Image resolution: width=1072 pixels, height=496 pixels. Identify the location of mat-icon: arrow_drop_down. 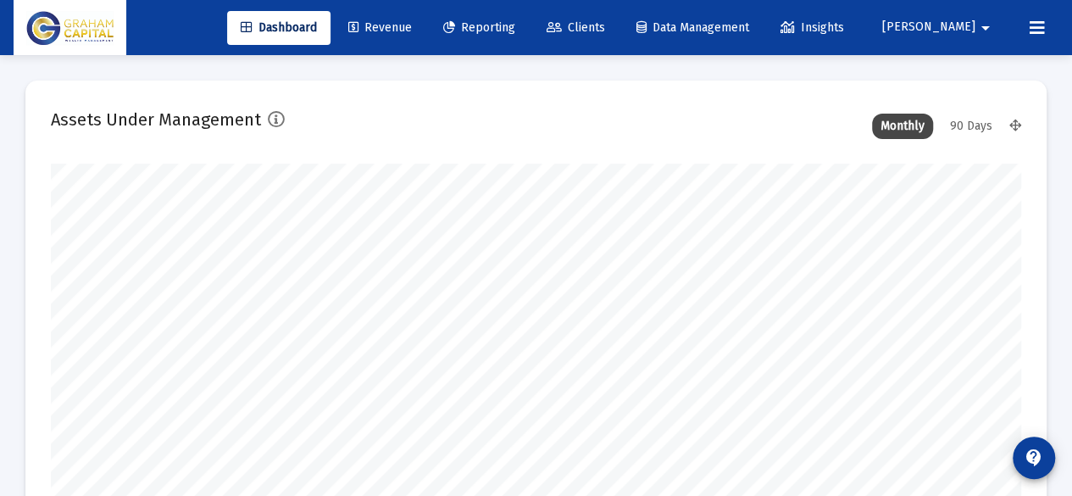
(985, 28).